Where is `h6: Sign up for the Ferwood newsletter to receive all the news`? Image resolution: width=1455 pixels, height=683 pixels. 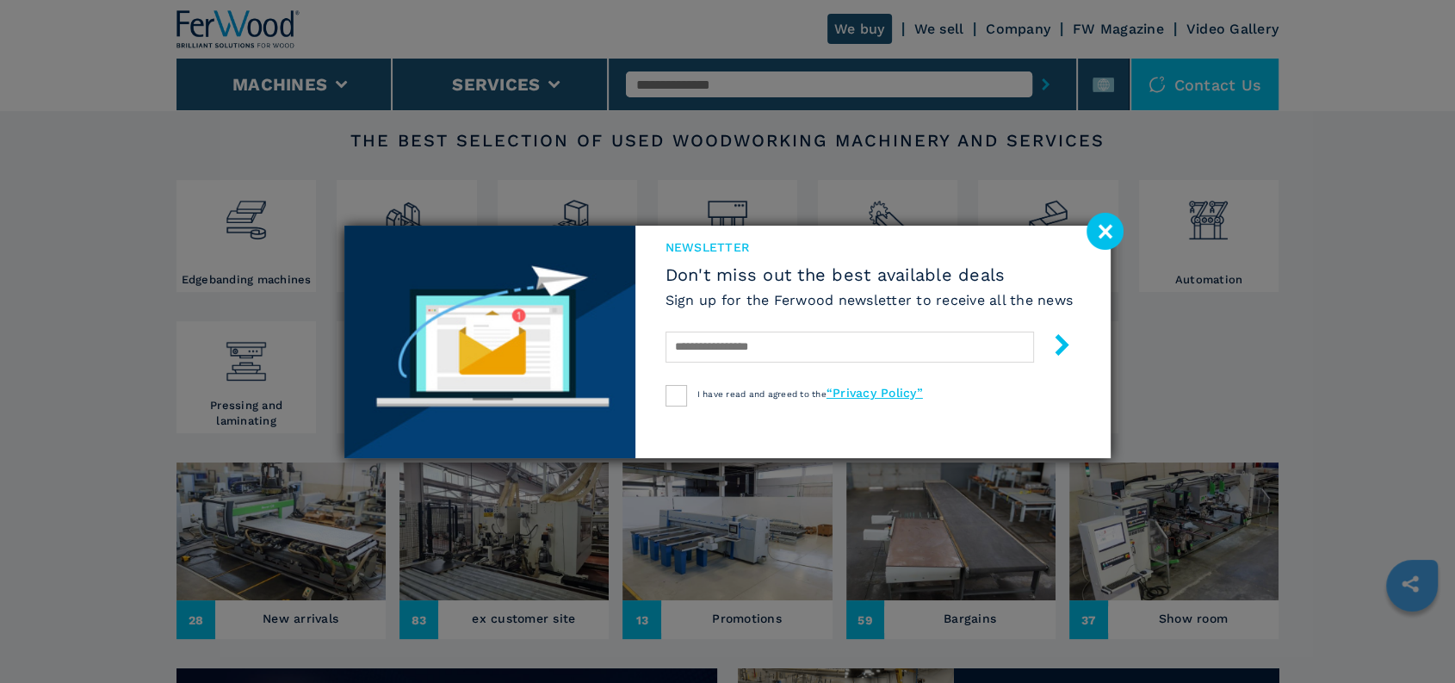 h6: Sign up for the Ferwood newsletter to receive all the news is located at coordinates (869, 300).